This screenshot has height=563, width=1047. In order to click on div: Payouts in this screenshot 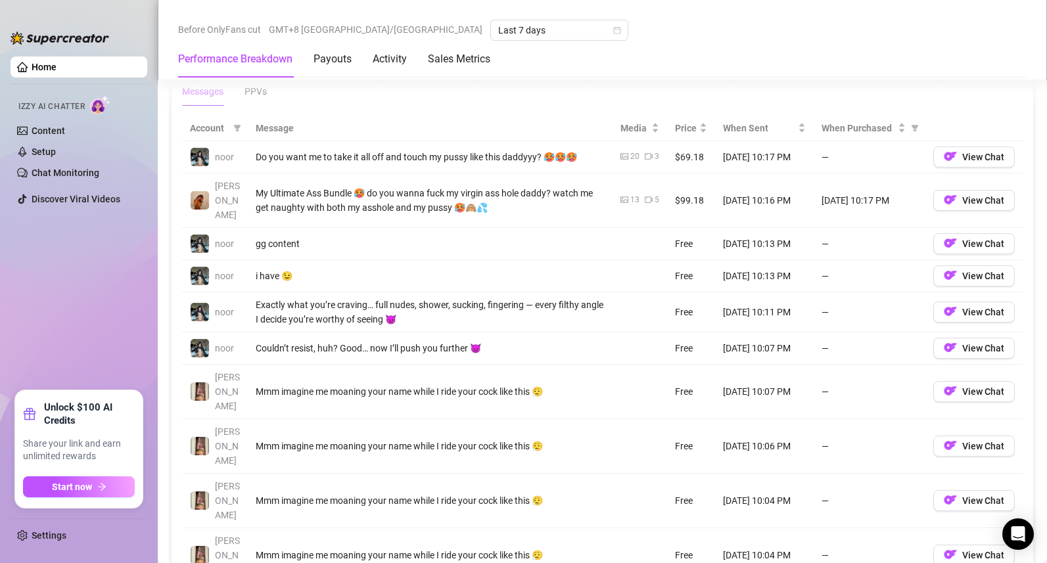, I will do `click(333, 59)`.